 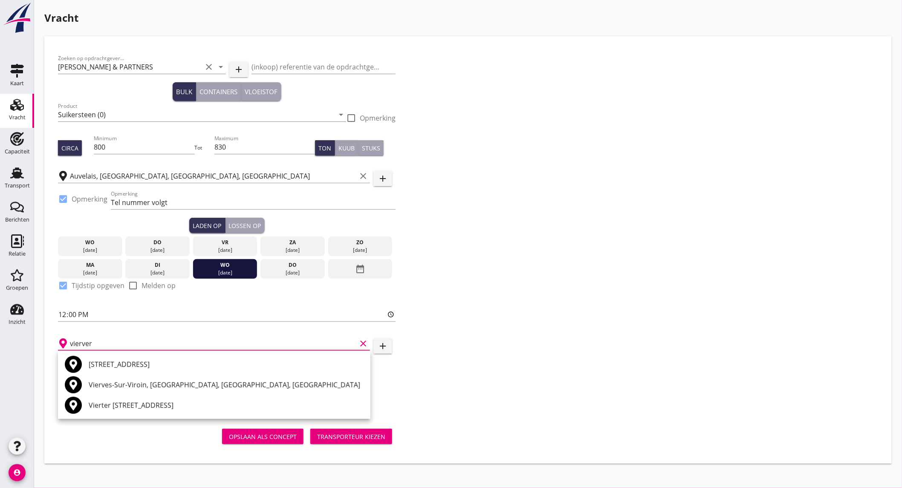 What do you see at coordinates (17, 254) in the screenshot?
I see `div: Relatie` at bounding box center [17, 254].